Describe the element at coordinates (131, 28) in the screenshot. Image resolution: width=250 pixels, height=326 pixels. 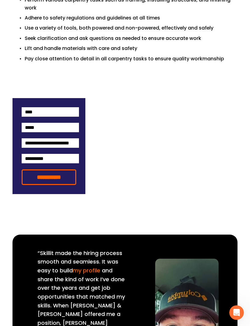
I see `p: Use a variety of tools, both powered and non-powered, effectively and safely` at that location.